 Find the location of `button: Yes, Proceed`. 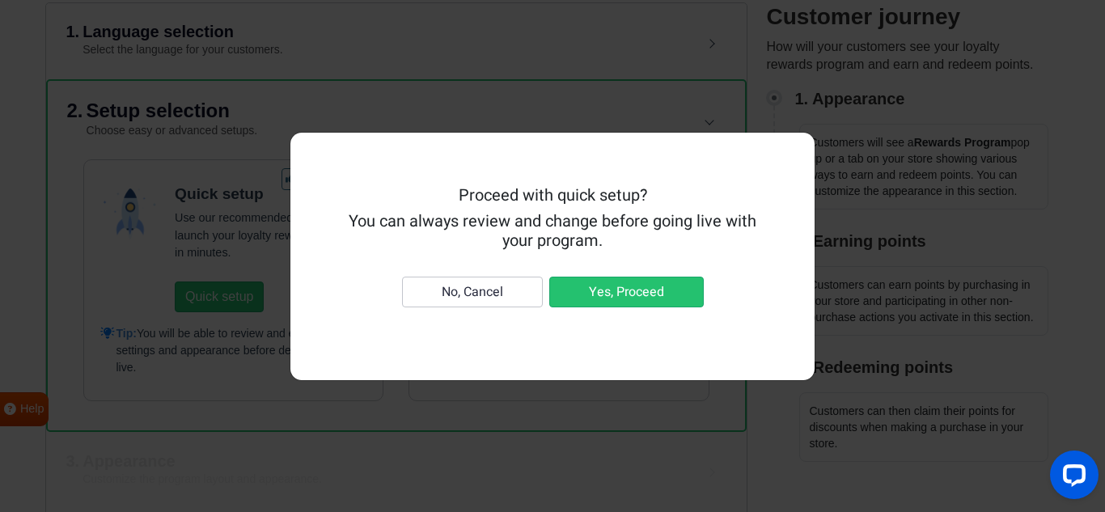

button: Yes, Proceed is located at coordinates (626, 292).